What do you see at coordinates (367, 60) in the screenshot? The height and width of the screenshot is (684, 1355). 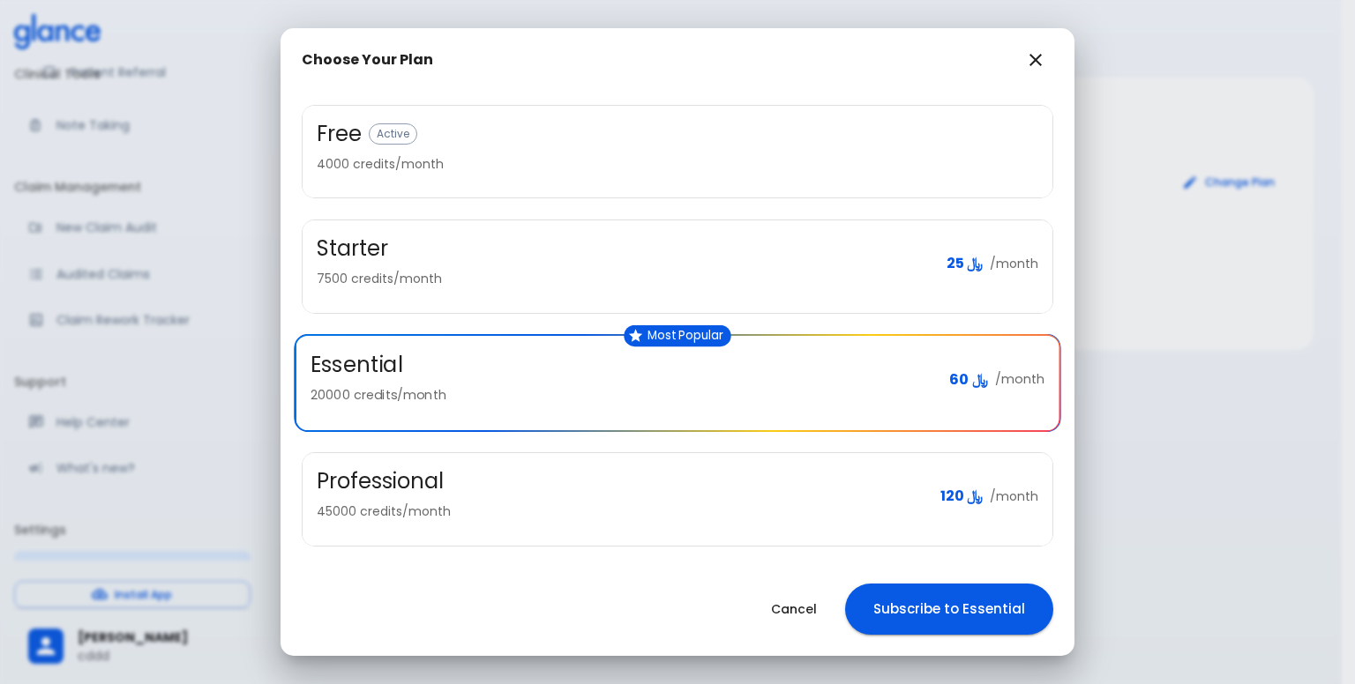 I see `h2: Choose Your Plan` at bounding box center [367, 60].